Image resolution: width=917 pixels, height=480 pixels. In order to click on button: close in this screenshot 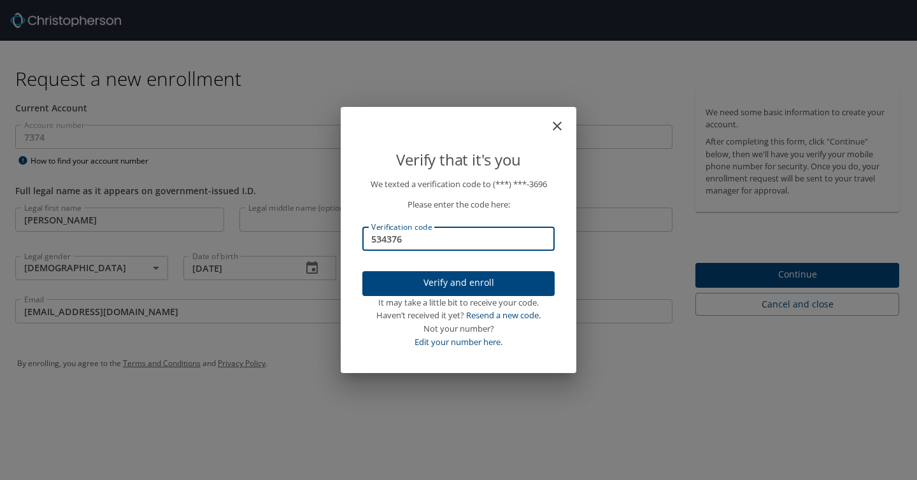, I will do `click(563, 120)`.